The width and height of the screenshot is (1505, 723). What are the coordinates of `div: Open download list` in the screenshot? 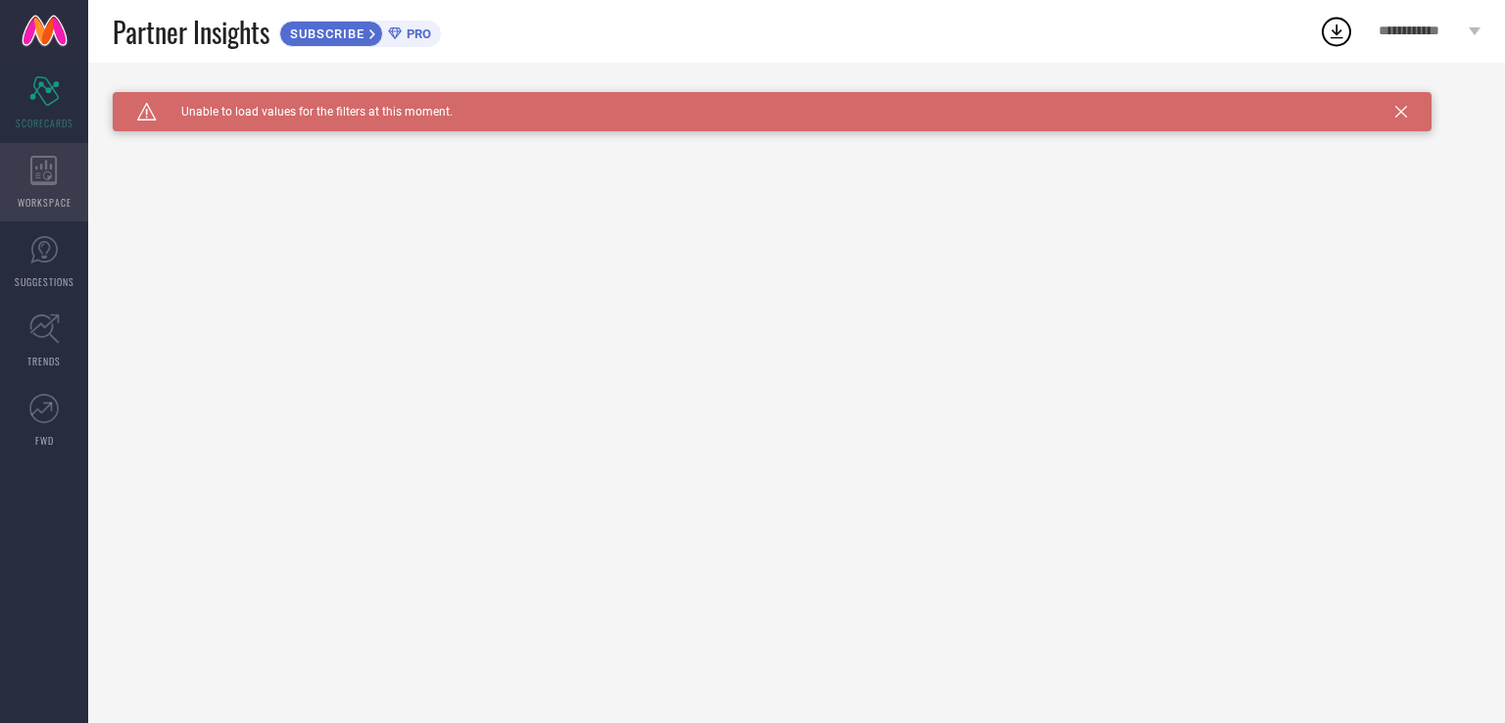 It's located at (1337, 31).